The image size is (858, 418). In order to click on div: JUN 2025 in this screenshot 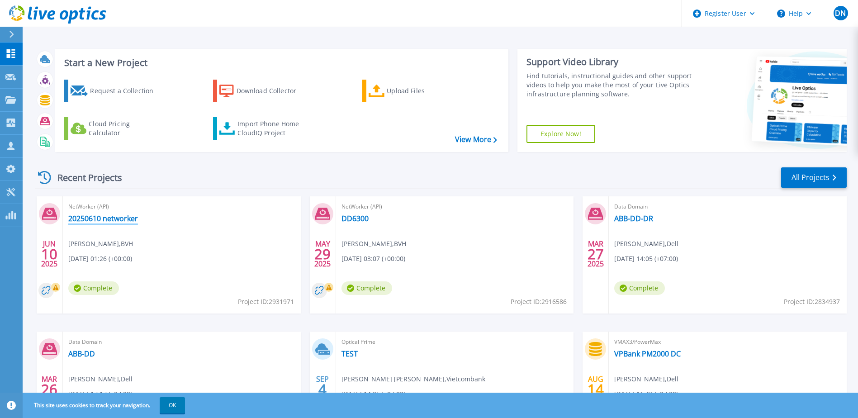, I will do `click(49, 254)`.